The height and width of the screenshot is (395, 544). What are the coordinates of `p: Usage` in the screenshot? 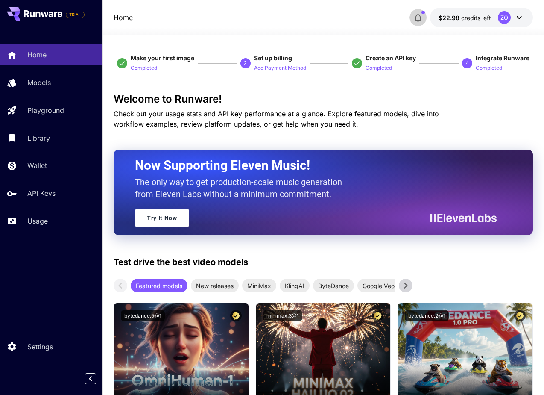 It's located at (38, 221).